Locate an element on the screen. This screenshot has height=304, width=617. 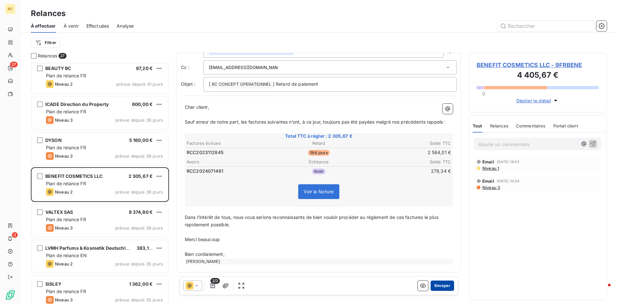
span: 600,00 € is located at coordinates (142, 104).